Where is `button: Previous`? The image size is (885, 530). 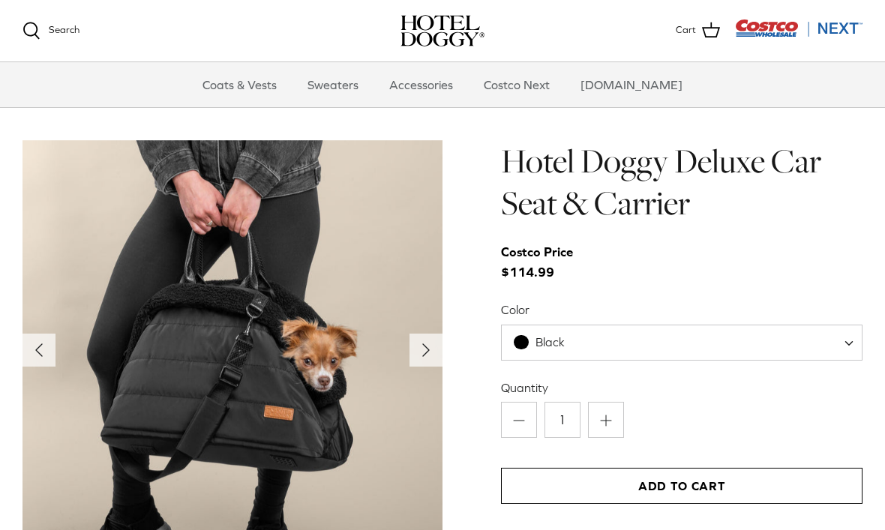 button: Previous is located at coordinates (39, 350).